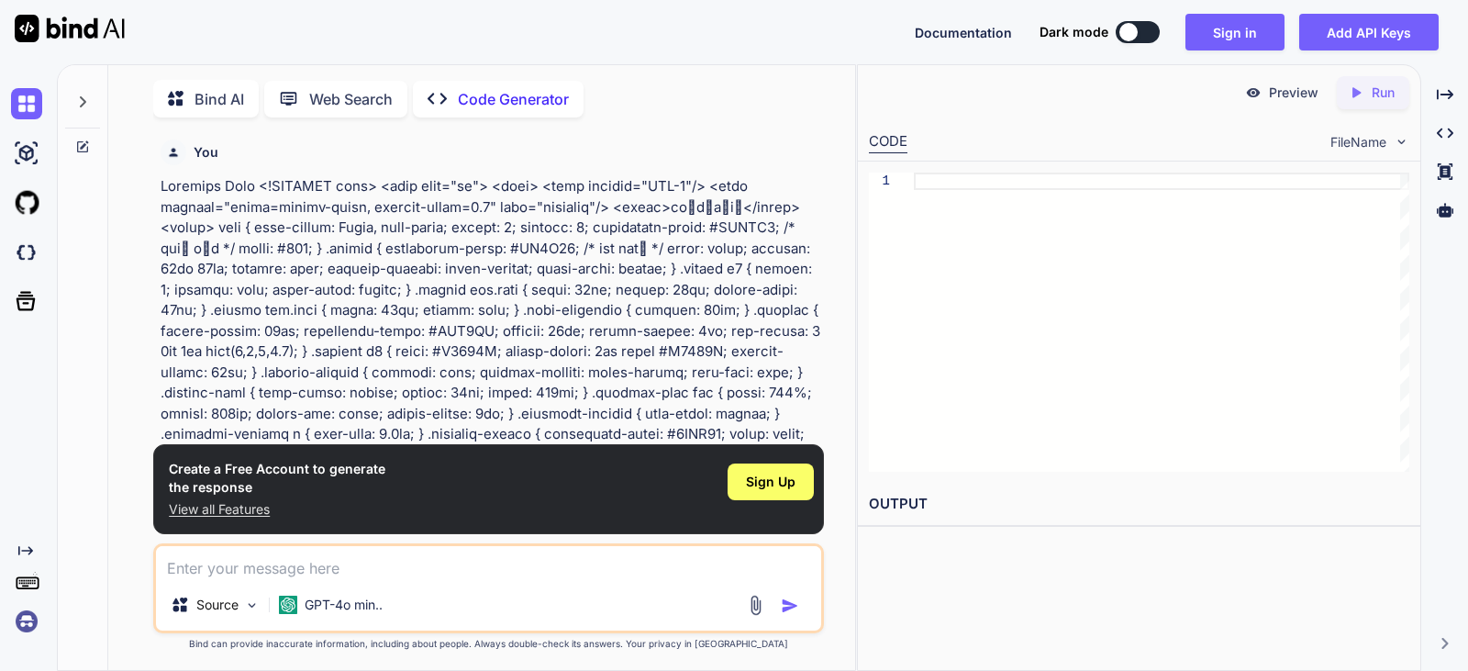  I want to click on img: signin, so click(27, 621).